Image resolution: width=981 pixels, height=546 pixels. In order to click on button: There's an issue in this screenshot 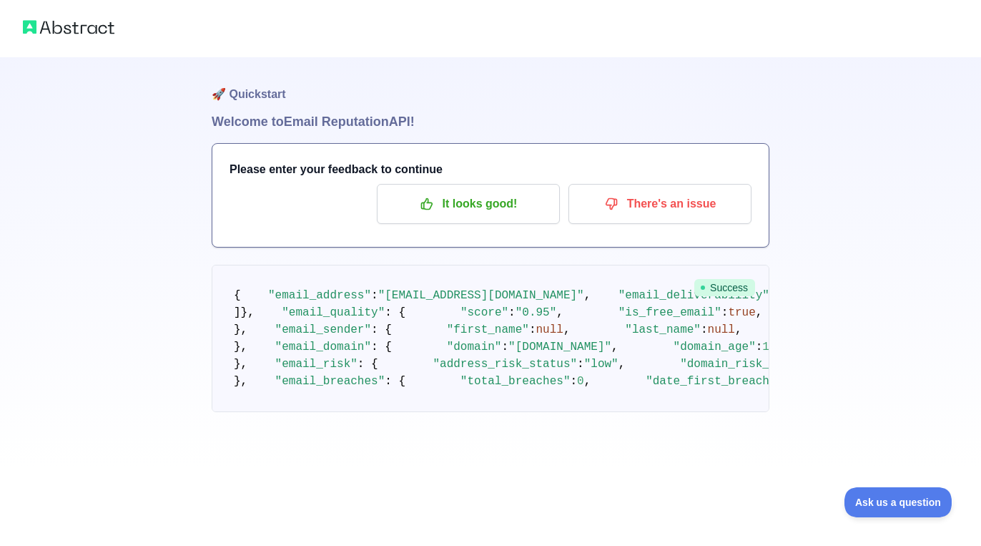, I will do `click(660, 204)`.